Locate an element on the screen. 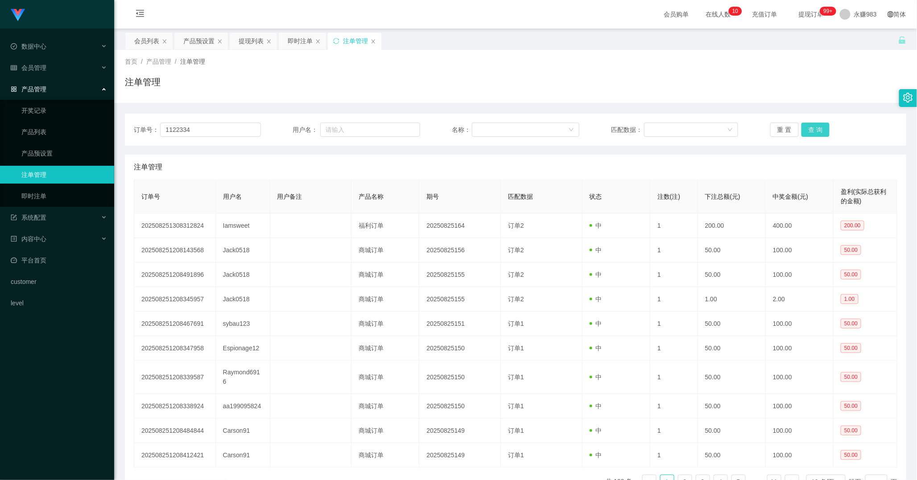 The height and width of the screenshot is (480, 917). a: 开奖记录 is located at coordinates (64, 111).